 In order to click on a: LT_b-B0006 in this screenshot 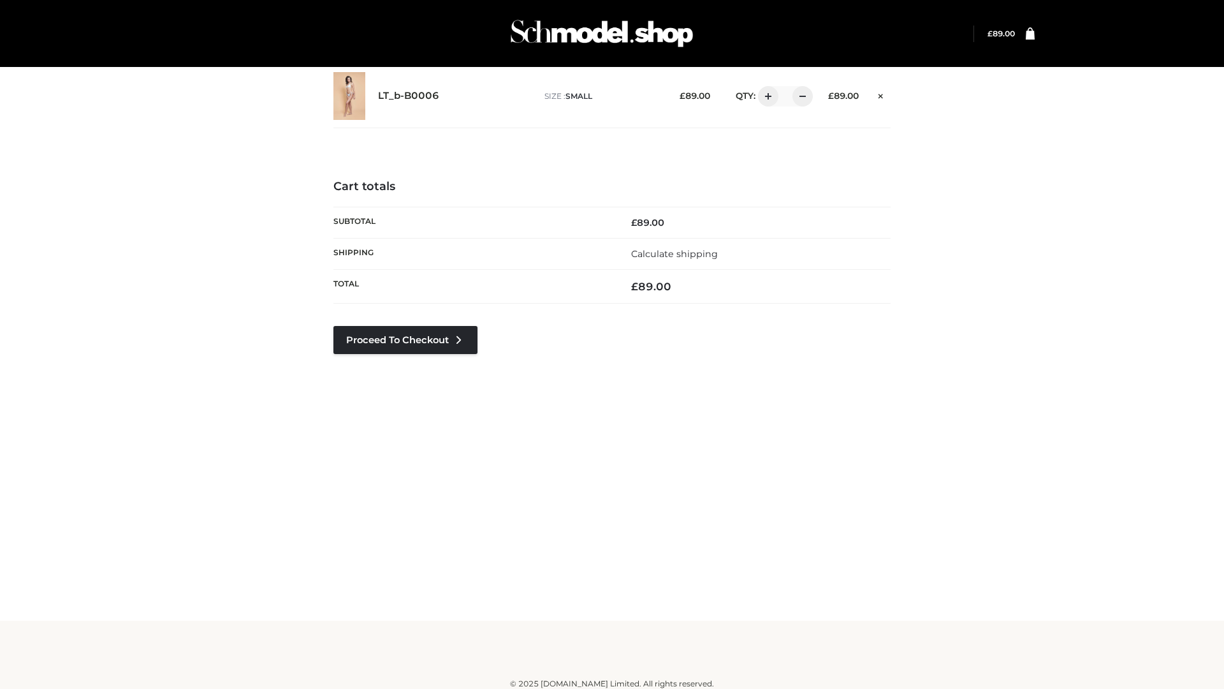, I will do `click(409, 96)`.